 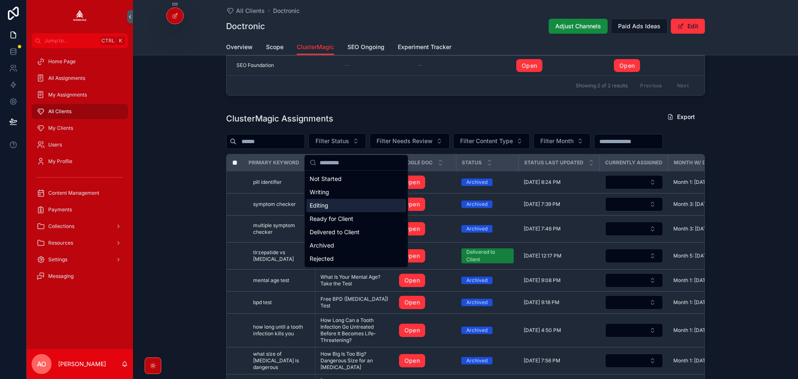 What do you see at coordinates (80, 161) in the screenshot?
I see `a: My Profile` at bounding box center [80, 161].